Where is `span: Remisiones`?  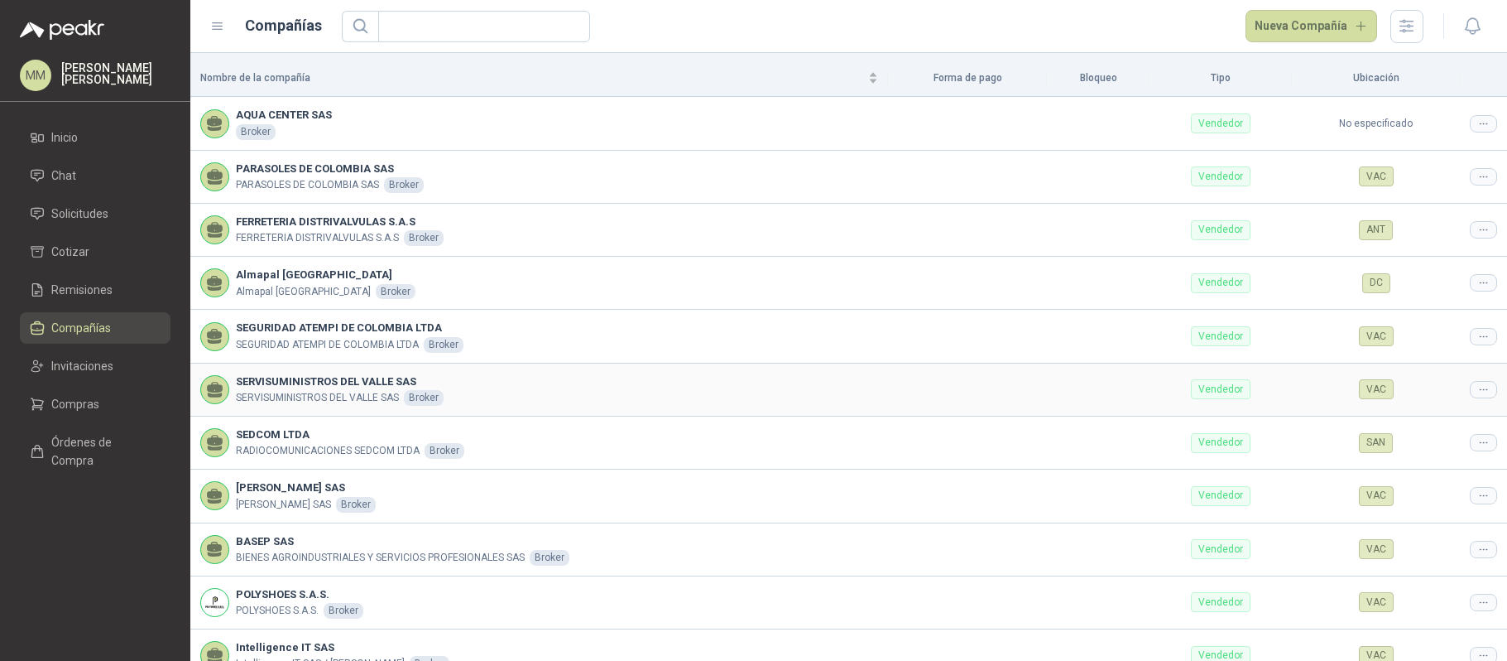
span: Remisiones is located at coordinates (82, 290).